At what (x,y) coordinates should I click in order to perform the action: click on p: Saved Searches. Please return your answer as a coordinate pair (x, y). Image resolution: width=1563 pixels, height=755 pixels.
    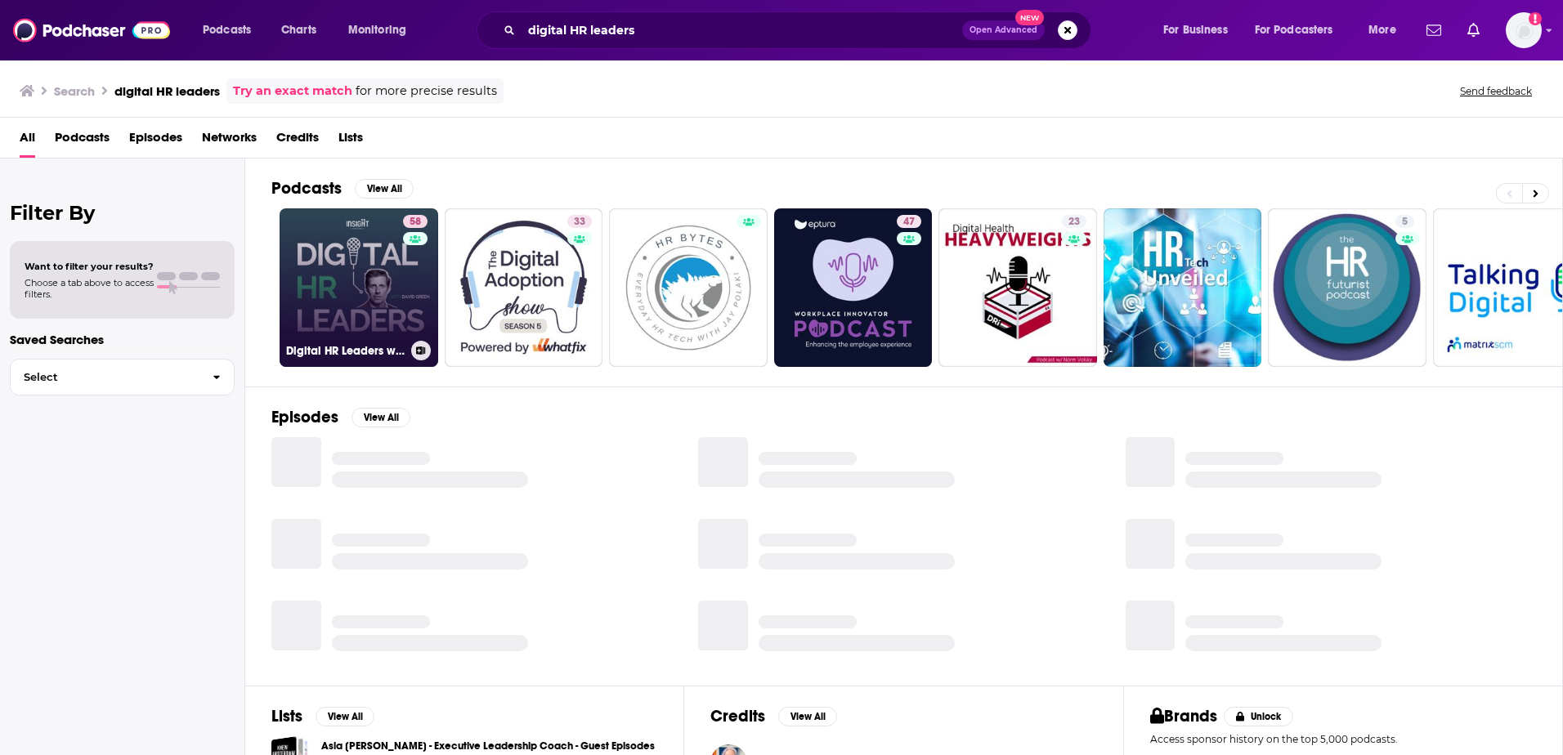
    Looking at the image, I should click on (122, 339).